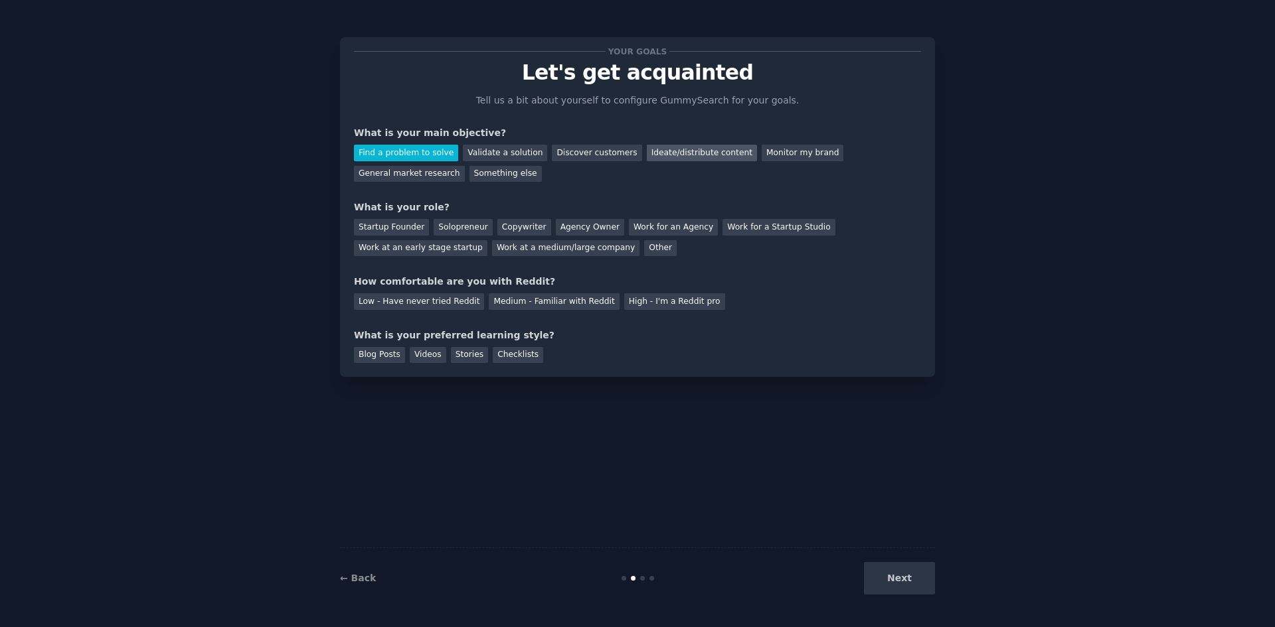 The image size is (1275, 627). What do you see at coordinates (637, 133) in the screenshot?
I see `div: What is your main objective?` at bounding box center [637, 133].